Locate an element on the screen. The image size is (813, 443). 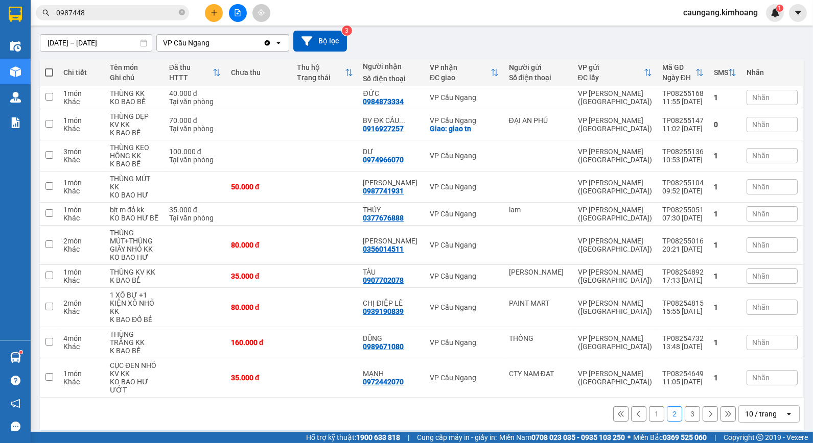
div: TP08255136 is located at coordinates (682, 152).